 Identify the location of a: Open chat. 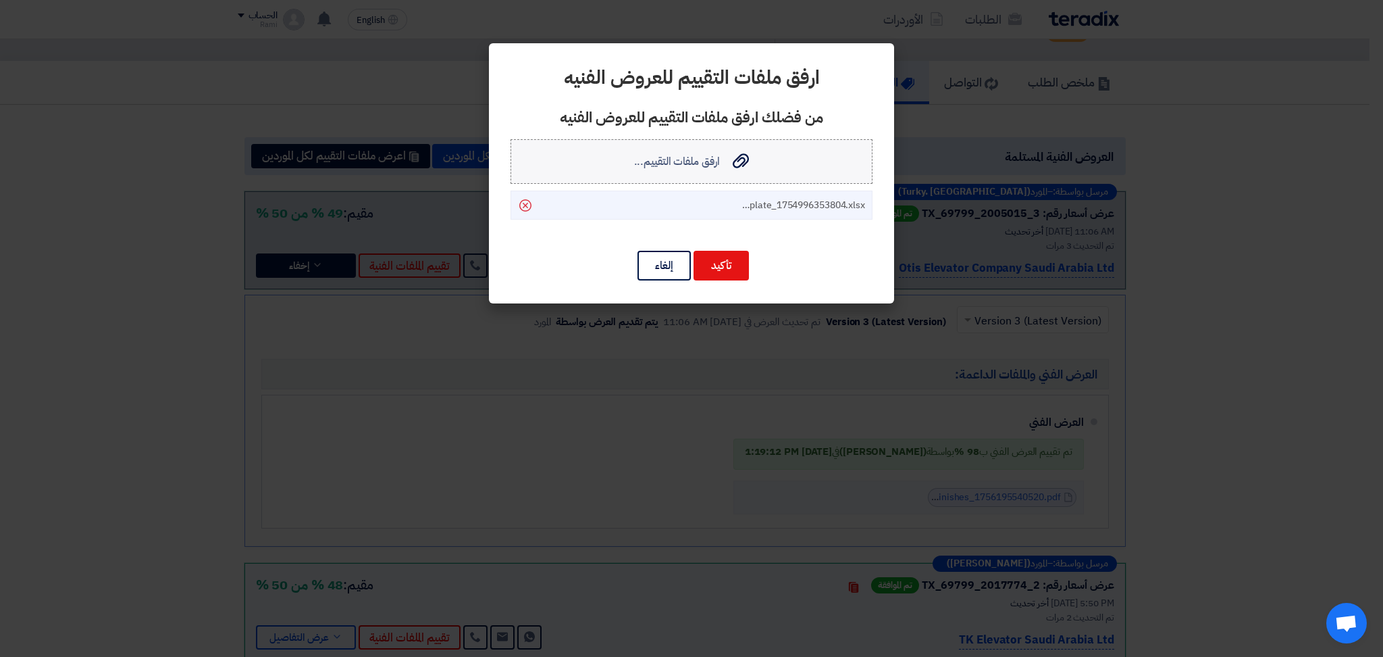
(1347, 623).